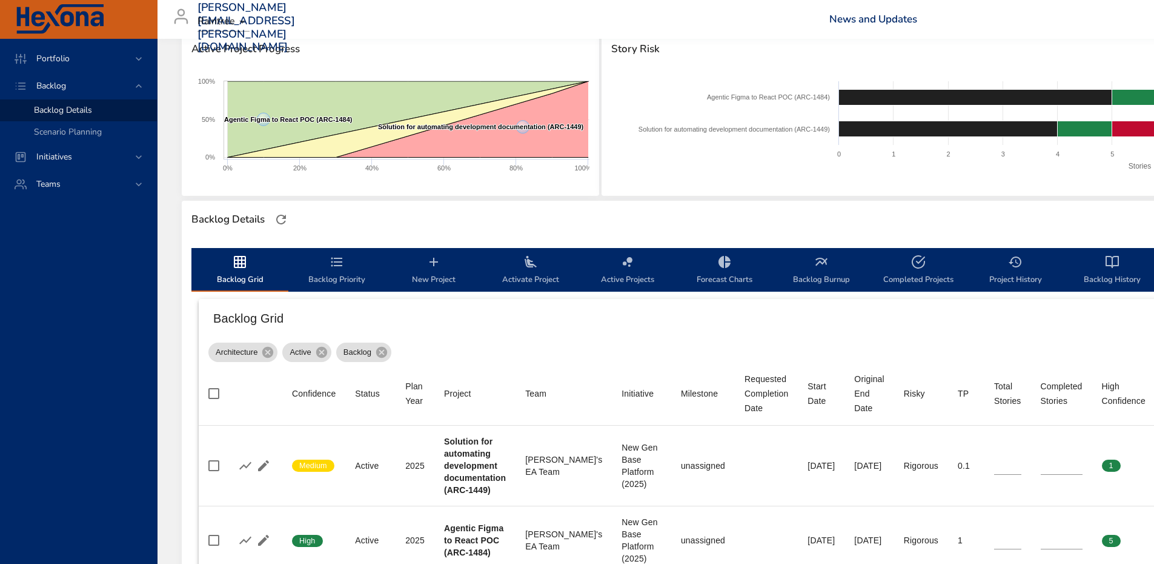 Image resolution: width=1154 pixels, height=564 pixels. What do you see at coordinates (370, 393) in the screenshot?
I see `span: Status` at bounding box center [370, 393].